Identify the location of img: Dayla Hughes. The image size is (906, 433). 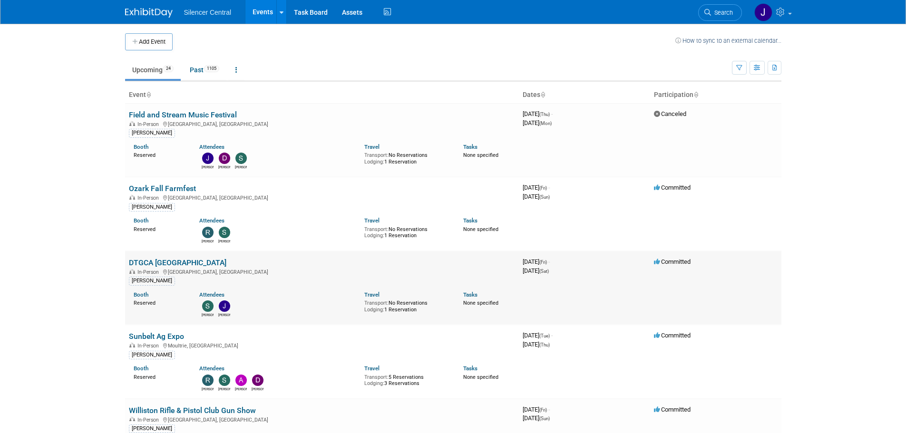
(225, 158).